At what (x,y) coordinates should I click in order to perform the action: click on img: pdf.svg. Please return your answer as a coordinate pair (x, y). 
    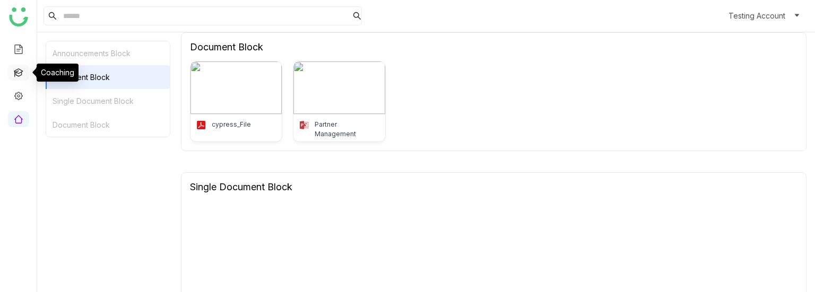
    Looking at the image, I should click on (201, 125).